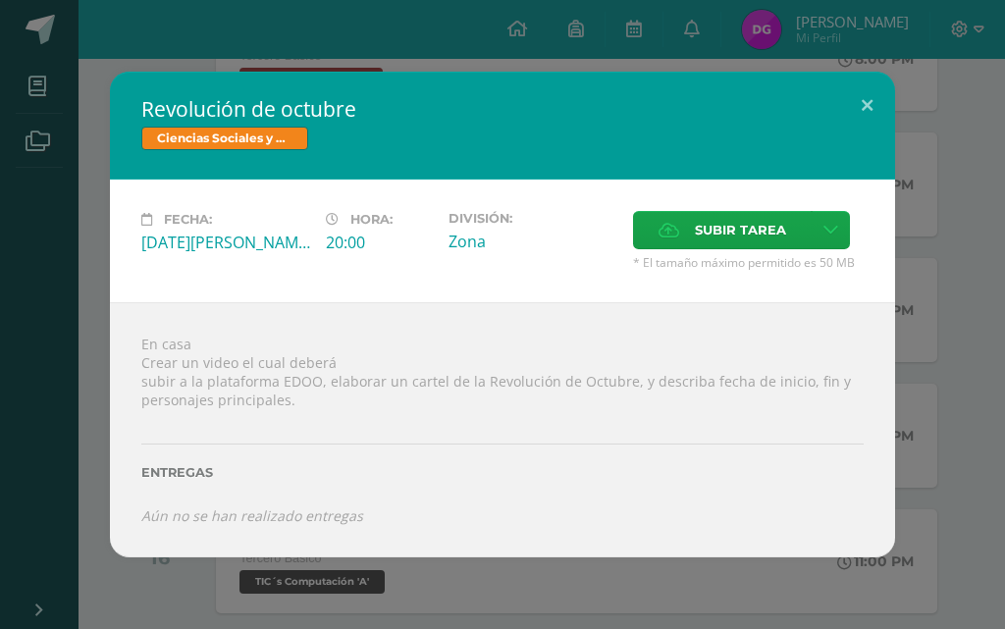  I want to click on div: 20:00, so click(379, 242).